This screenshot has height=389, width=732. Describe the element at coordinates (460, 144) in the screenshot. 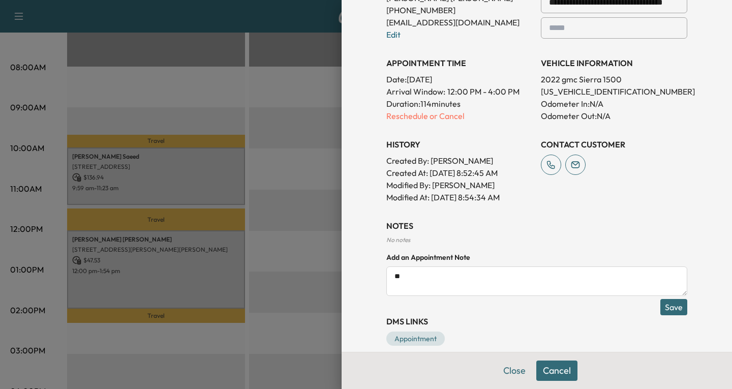

I see `h3: History` at that location.